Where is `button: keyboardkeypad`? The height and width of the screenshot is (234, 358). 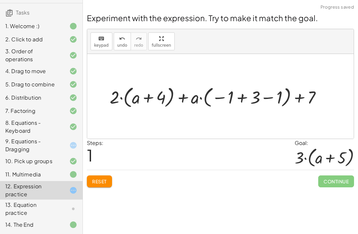 button: keyboardkeypad is located at coordinates (101, 41).